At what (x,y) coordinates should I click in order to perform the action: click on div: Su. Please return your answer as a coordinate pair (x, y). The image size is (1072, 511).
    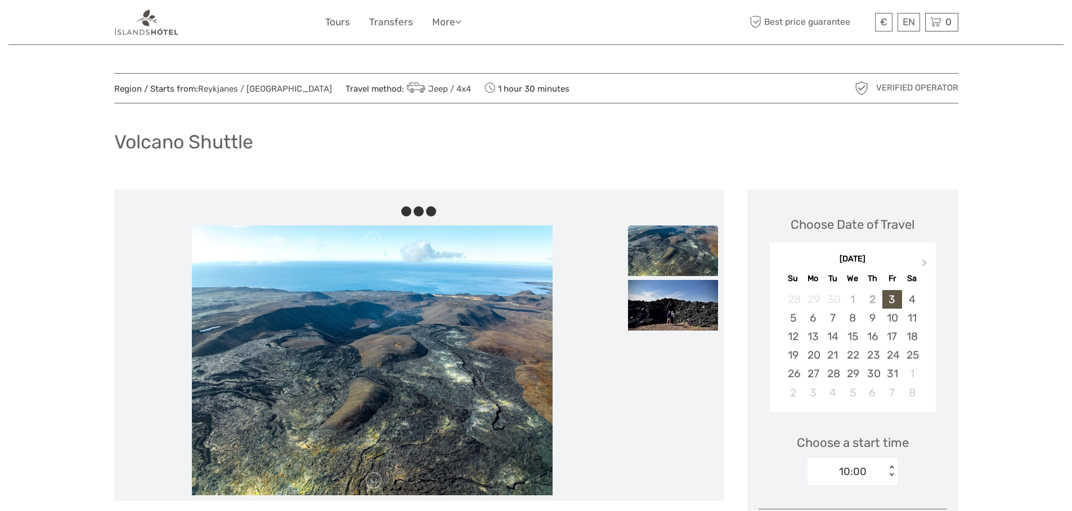
    Looking at the image, I should click on (793, 278).